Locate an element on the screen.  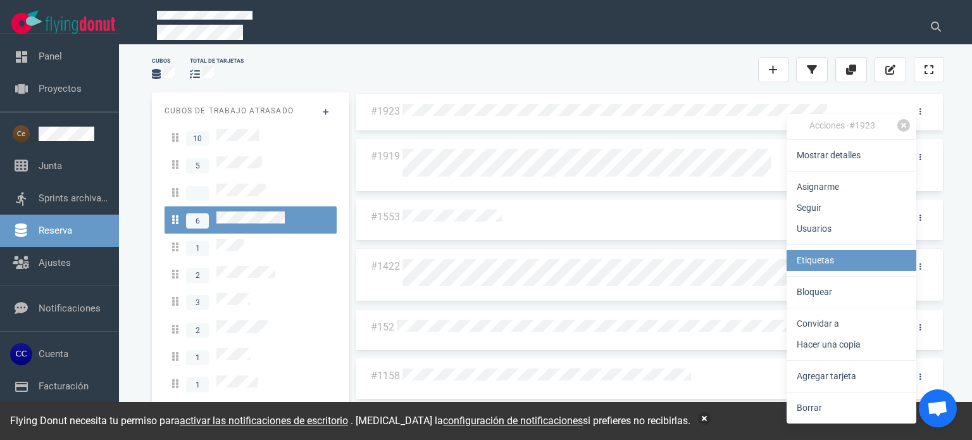
font: #1553 is located at coordinates (385, 216).